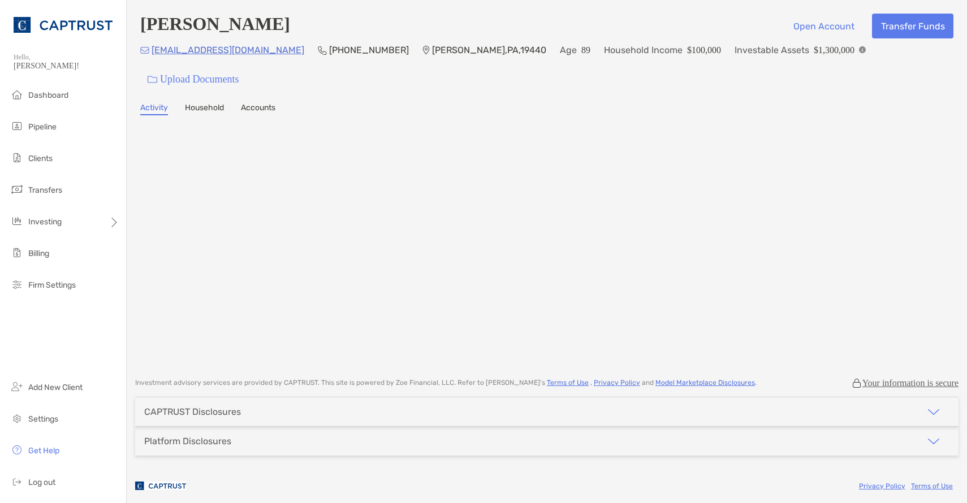  I want to click on img: Info Icon, so click(862, 50).